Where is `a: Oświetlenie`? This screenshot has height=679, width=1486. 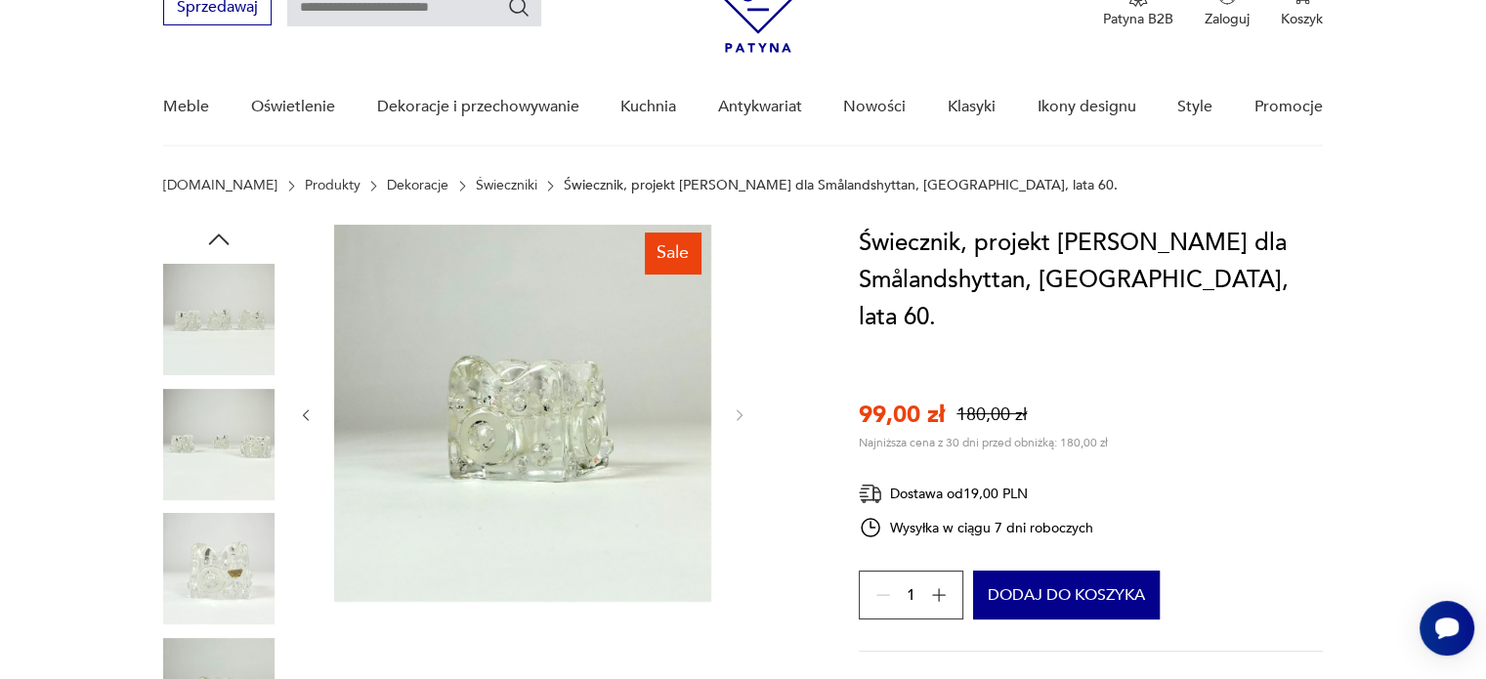
a: Oświetlenie is located at coordinates (293, 106).